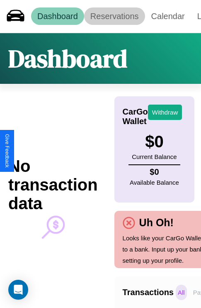 This screenshot has height=308, width=201. What do you see at coordinates (115, 16) in the screenshot?
I see `a: Reservations` at bounding box center [115, 16].